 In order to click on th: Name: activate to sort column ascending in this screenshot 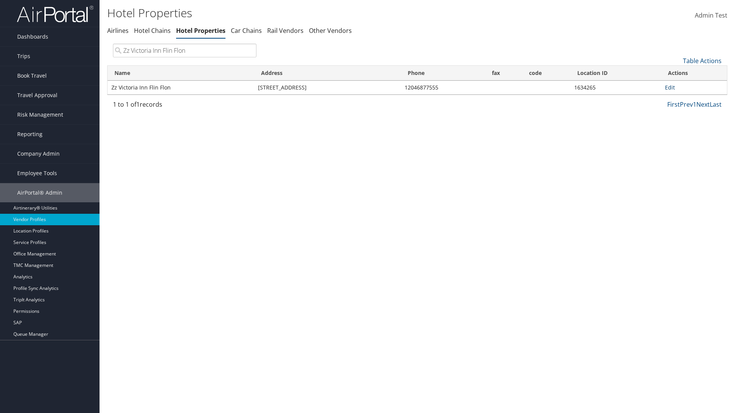, I will do `click(181, 73)`.